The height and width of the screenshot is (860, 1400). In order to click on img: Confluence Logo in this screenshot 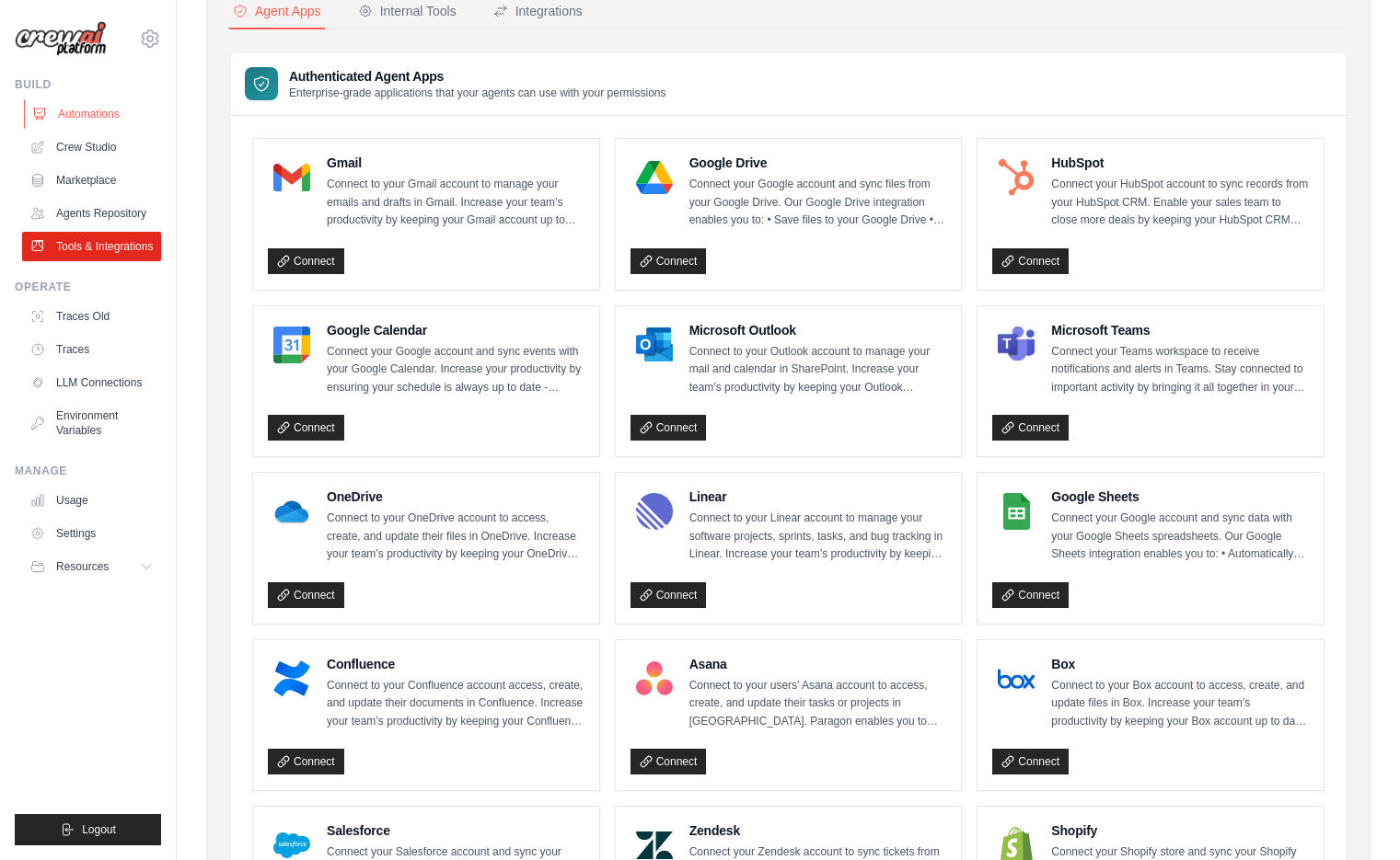, I will do `click(292, 679)`.